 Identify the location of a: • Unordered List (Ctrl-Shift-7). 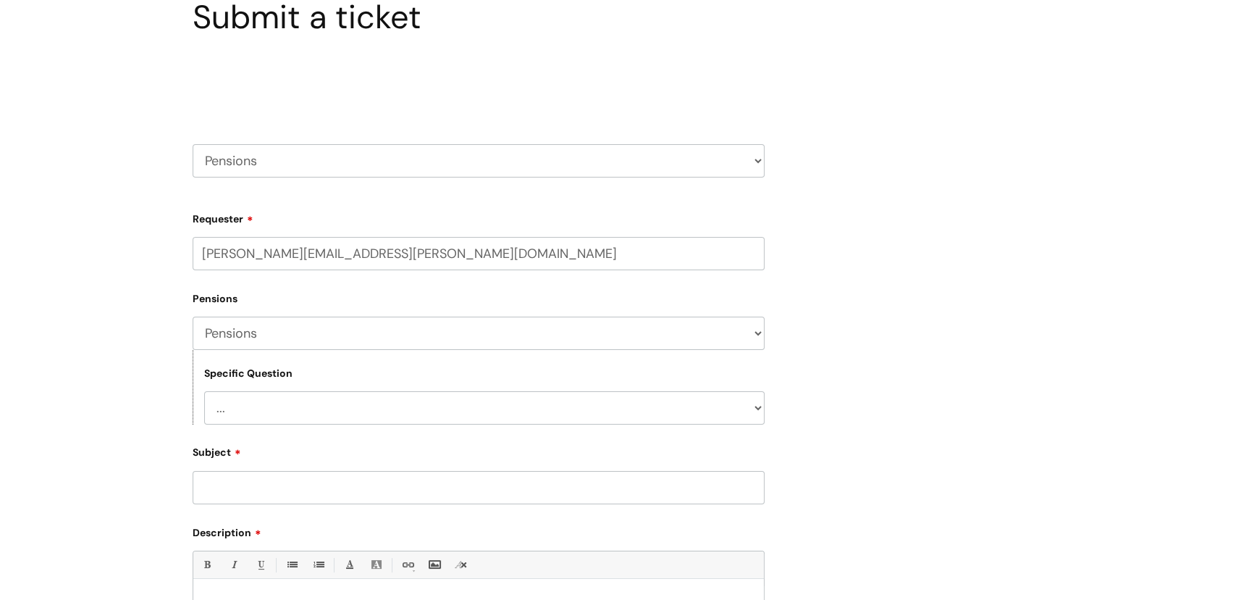
(291, 564).